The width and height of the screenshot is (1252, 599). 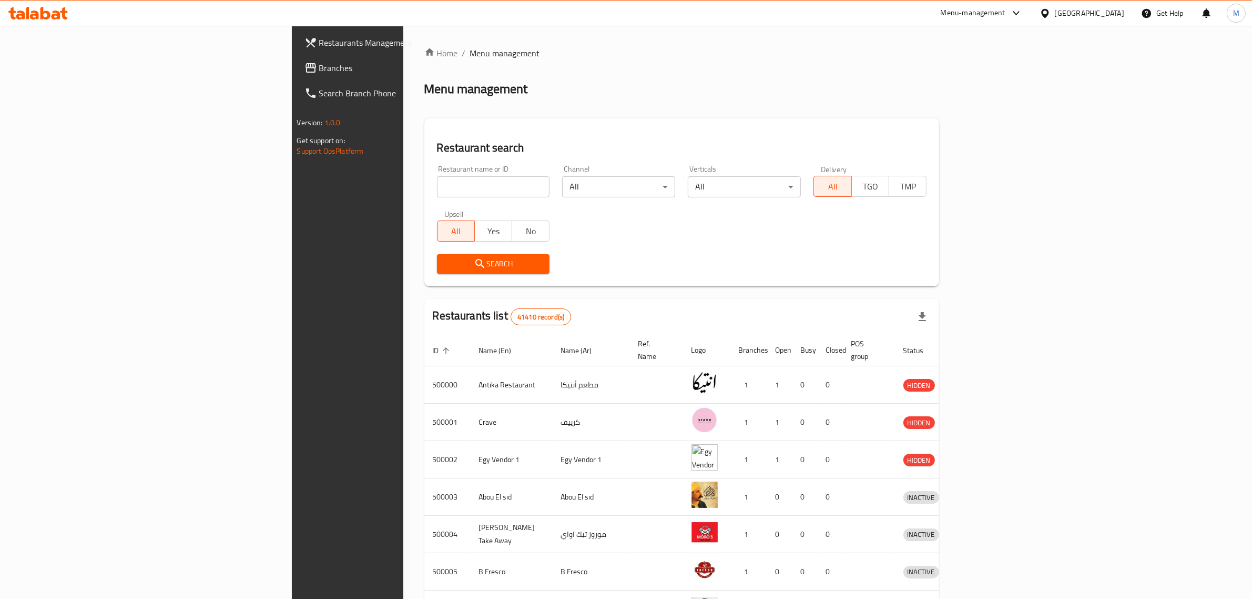 I want to click on img: Egy Vendor 1, so click(x=705, y=457).